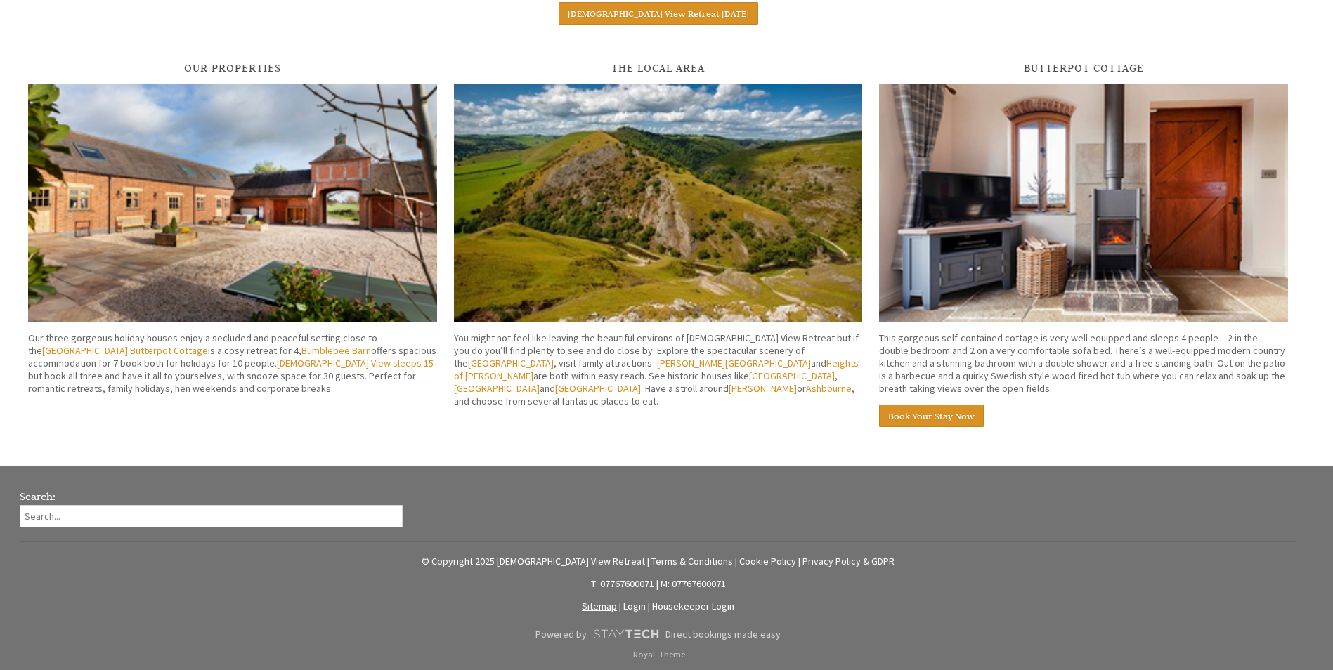  Describe the element at coordinates (623, 584) in the screenshot. I see `a: T: 07767600071` at that location.